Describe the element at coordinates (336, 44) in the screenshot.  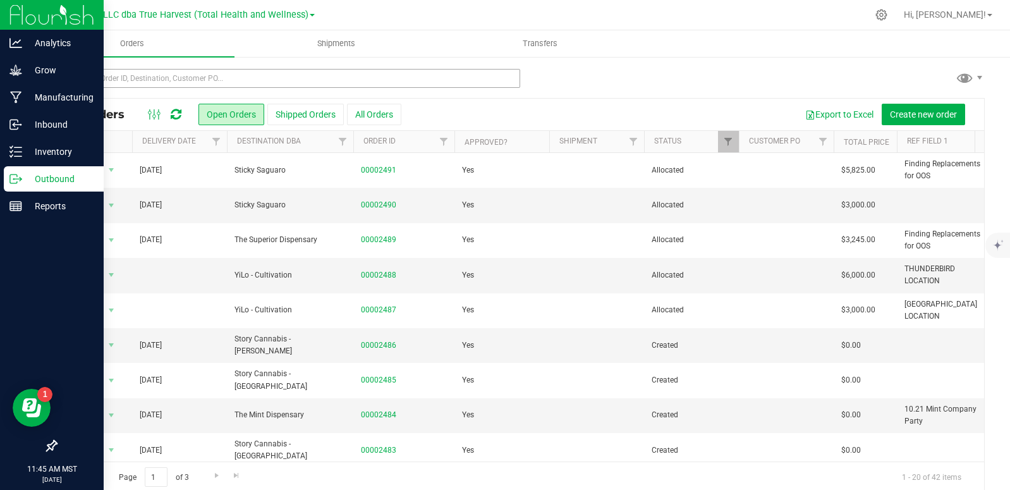
I see `a: Shipments` at that location.